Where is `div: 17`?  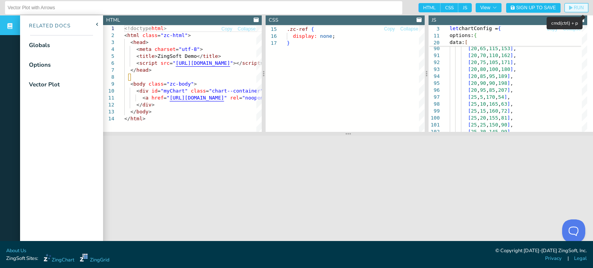
div: 17 is located at coordinates (271, 43).